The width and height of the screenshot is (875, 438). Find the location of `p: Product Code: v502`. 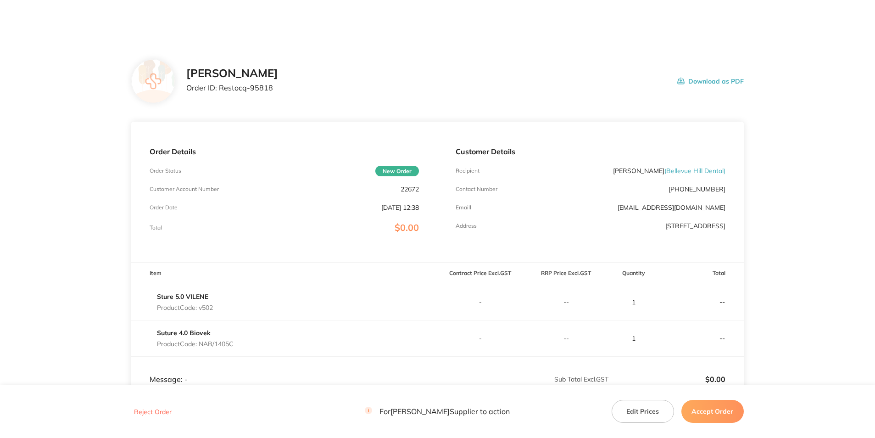

p: Product Code: v502 is located at coordinates (185, 307).